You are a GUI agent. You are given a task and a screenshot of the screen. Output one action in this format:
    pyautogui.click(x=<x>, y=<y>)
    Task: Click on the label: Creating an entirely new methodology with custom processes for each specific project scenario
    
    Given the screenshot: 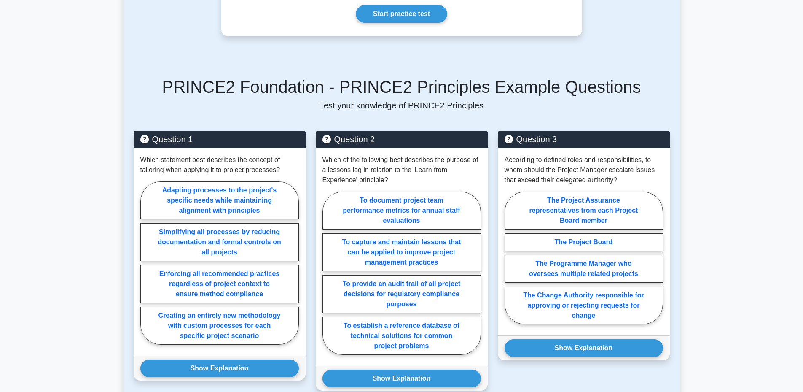 What is the action you would take?
    pyautogui.click(x=220, y=326)
    